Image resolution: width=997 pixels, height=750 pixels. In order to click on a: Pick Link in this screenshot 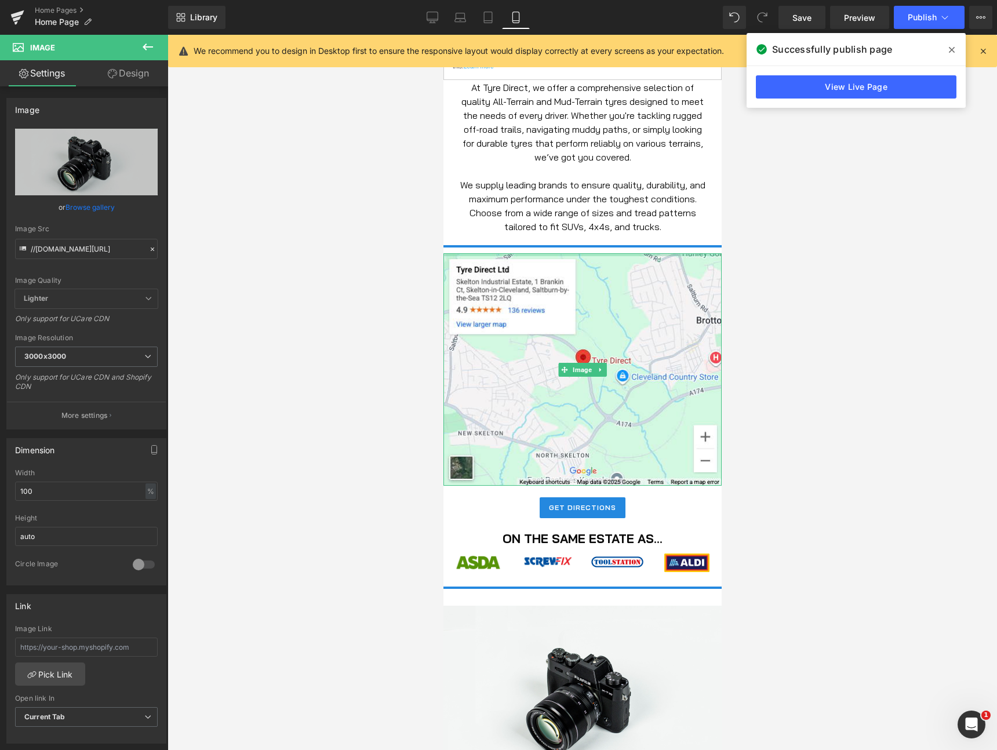, I will do `click(50, 674)`.